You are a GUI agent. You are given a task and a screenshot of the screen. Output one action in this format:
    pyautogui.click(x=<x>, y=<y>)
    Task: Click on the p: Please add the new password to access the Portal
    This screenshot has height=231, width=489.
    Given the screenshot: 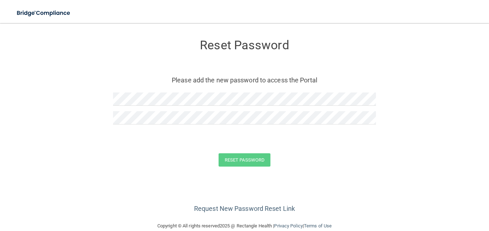 What is the action you would take?
    pyautogui.click(x=244, y=80)
    